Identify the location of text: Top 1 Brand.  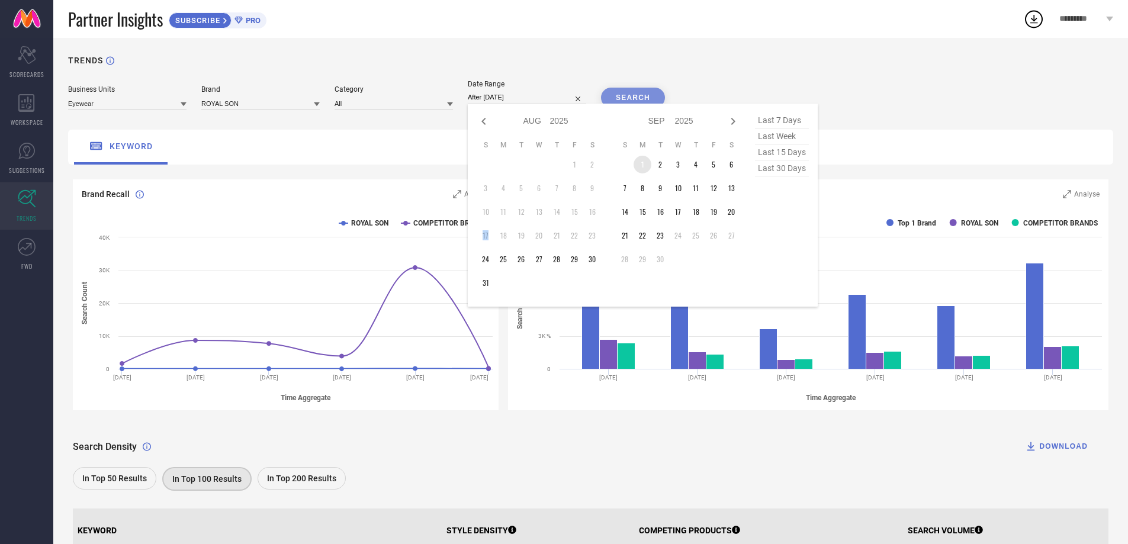
(916, 223).